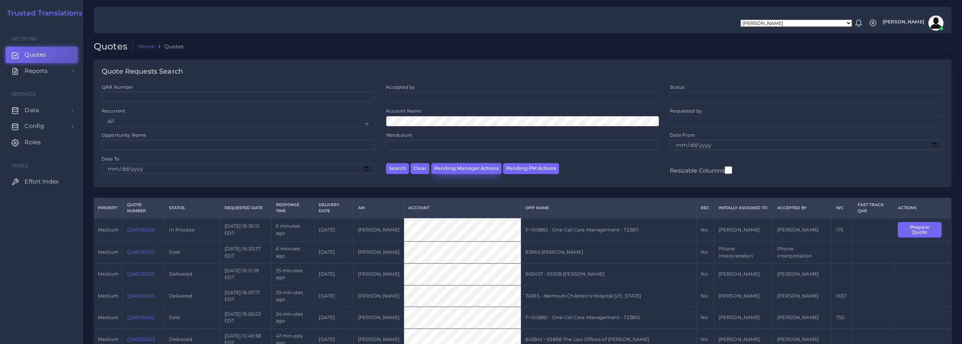 The width and height of the screenshot is (962, 344). I want to click on th: Priority, so click(108, 208).